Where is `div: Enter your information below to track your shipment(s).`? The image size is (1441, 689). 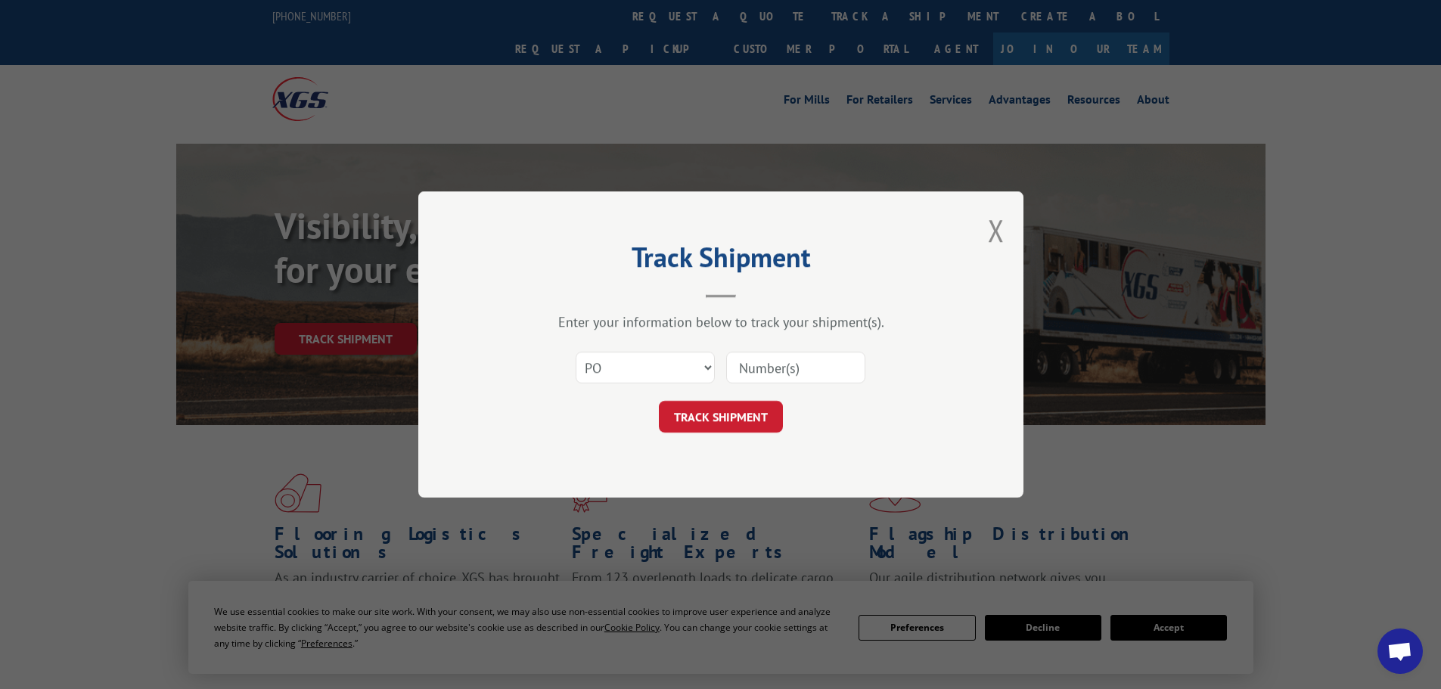
div: Enter your information below to track your shipment(s). is located at coordinates (721, 322).